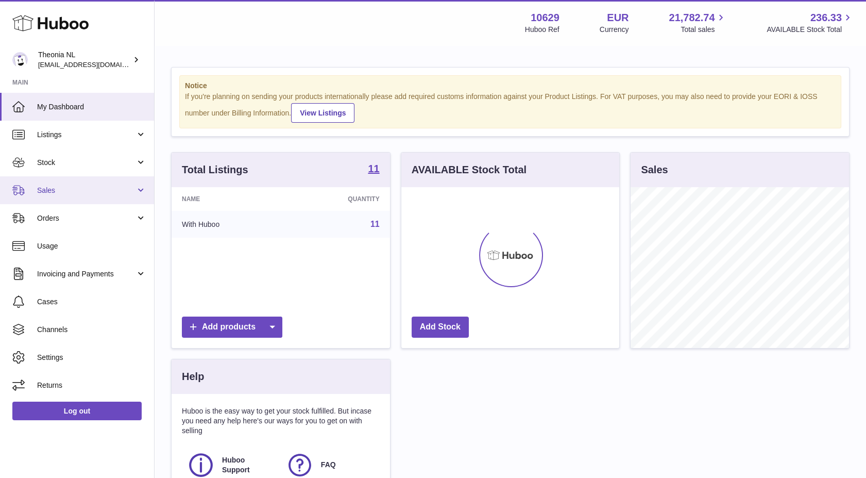 Image resolution: width=866 pixels, height=478 pixels. What do you see at coordinates (20, 60) in the screenshot?
I see `img: info@wholesomegoods.eu` at bounding box center [20, 60].